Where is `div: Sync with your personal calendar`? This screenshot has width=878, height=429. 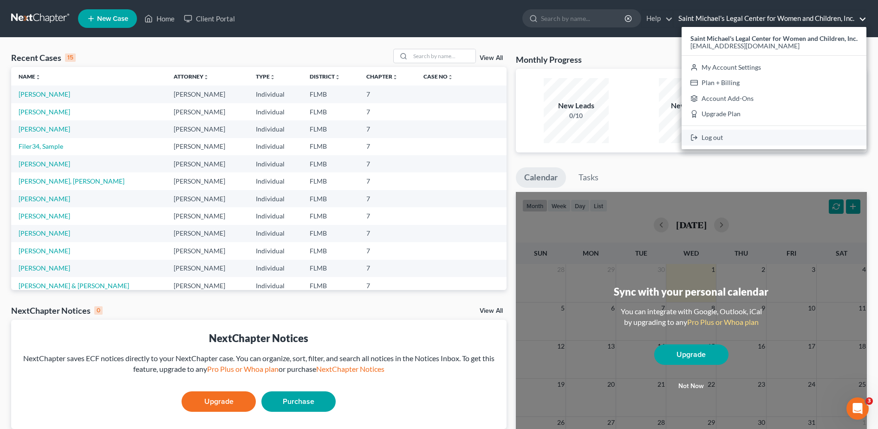
div: Sync with your personal calendar is located at coordinates (691, 291).